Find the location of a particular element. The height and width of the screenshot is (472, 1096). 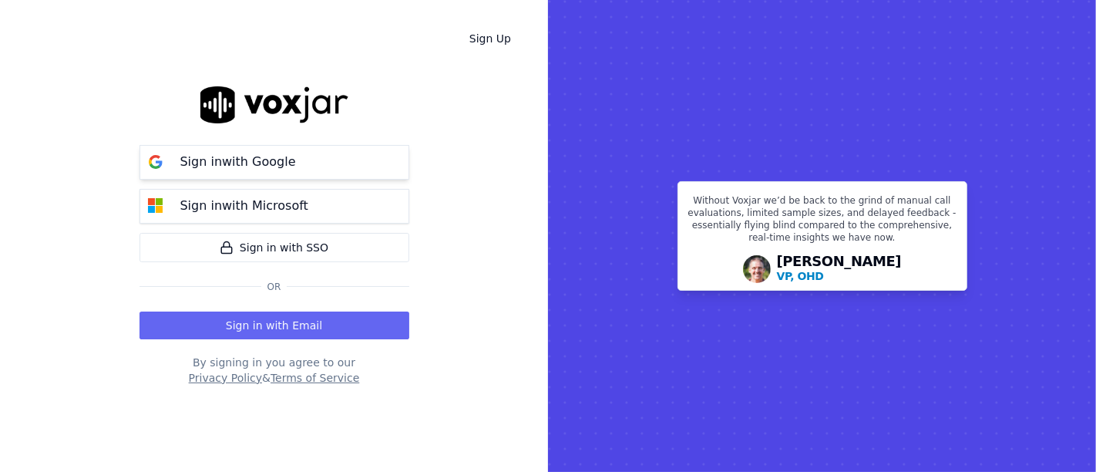

a: Sign Up is located at coordinates (490, 39).